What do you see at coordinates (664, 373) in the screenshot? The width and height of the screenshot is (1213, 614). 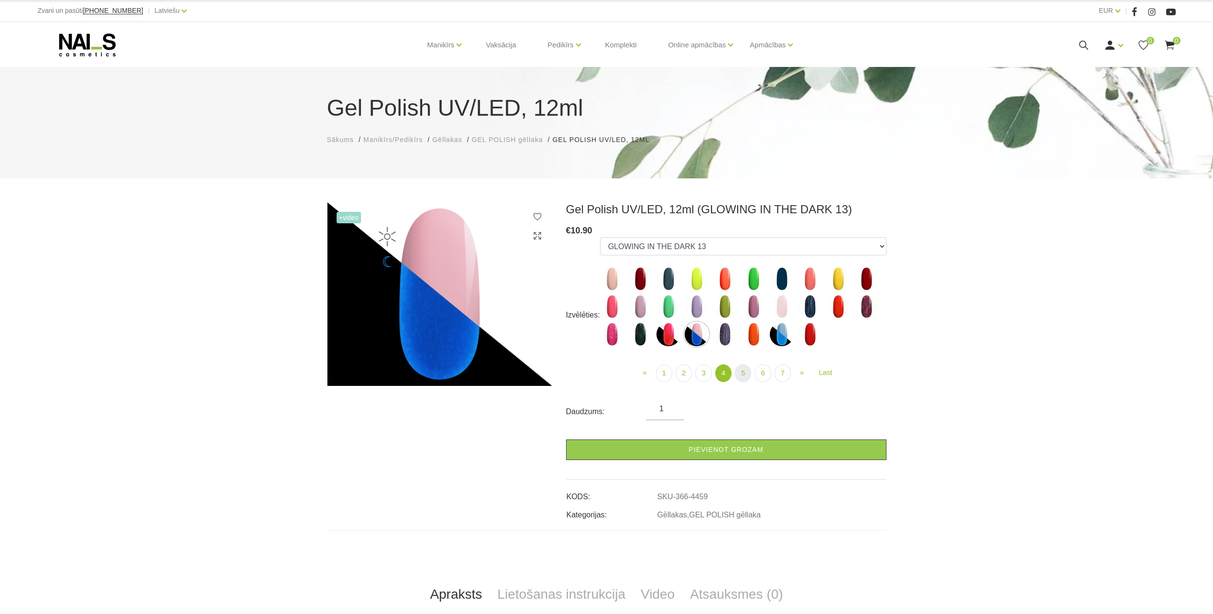 I see `a: 1` at bounding box center [664, 373].